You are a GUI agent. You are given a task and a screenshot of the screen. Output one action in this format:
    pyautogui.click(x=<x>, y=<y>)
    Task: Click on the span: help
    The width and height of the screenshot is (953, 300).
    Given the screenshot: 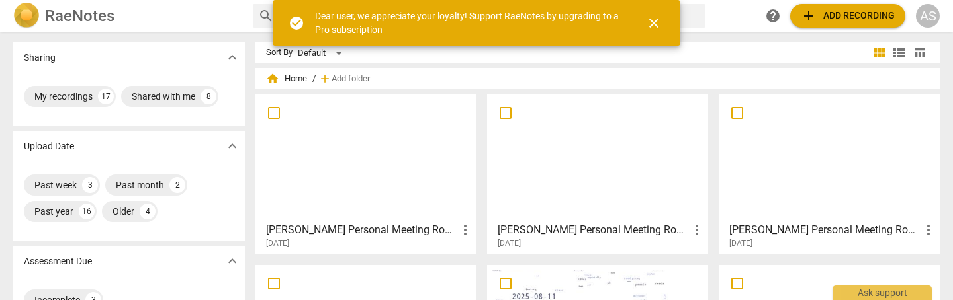 What is the action you would take?
    pyautogui.click(x=773, y=16)
    